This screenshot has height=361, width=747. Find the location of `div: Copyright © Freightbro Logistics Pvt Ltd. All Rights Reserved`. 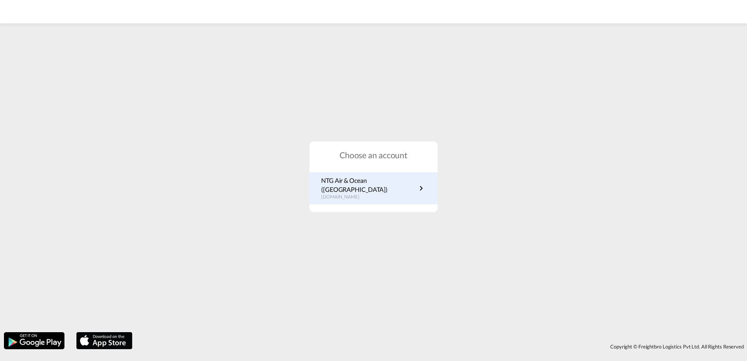

div: Copyright © Freightbro Logistics Pvt Ltd. All Rights Reserved is located at coordinates (442, 347).